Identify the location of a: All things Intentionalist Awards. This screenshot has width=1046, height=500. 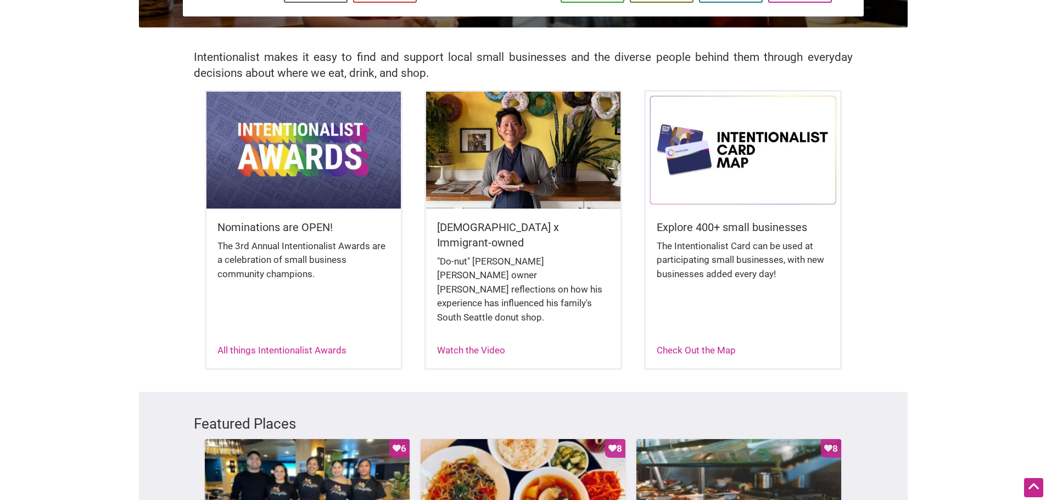
(282, 350).